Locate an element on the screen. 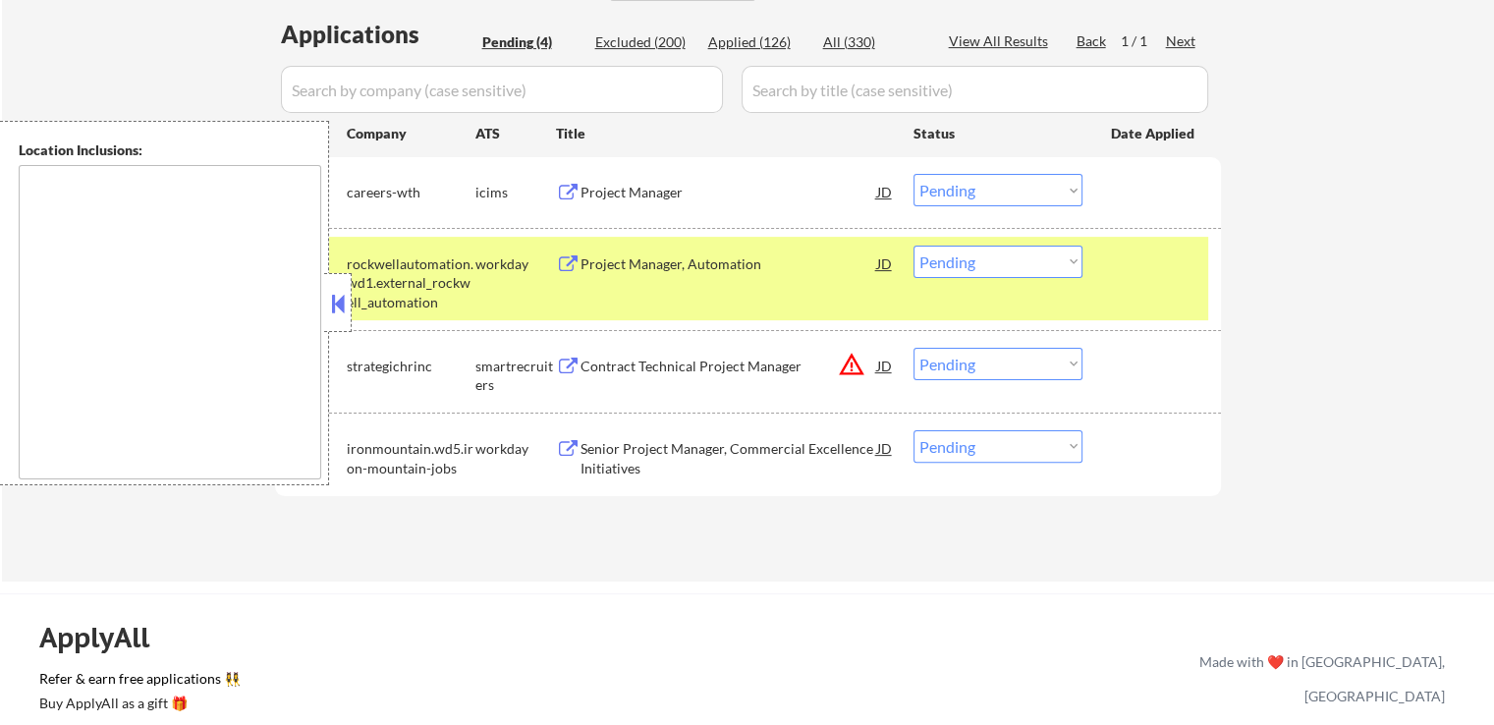  a: Buy ApplyAll as a gift 🎁 is located at coordinates (137, 704).